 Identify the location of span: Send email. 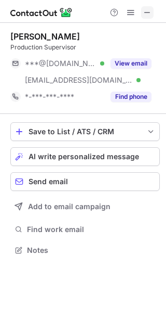
(48, 181).